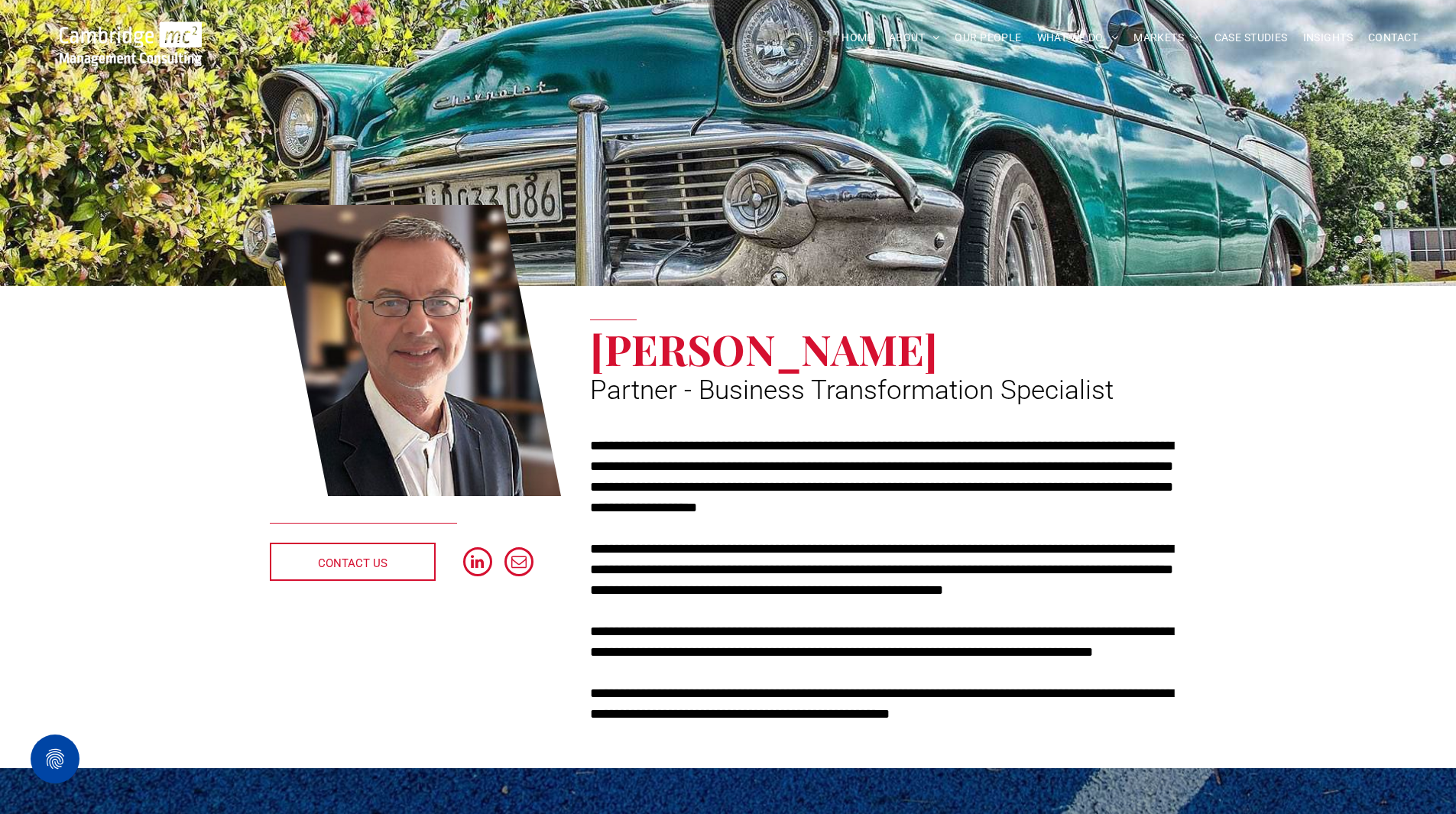 Image resolution: width=1456 pixels, height=814 pixels. I want to click on a: INSIGHTS, so click(1328, 38).